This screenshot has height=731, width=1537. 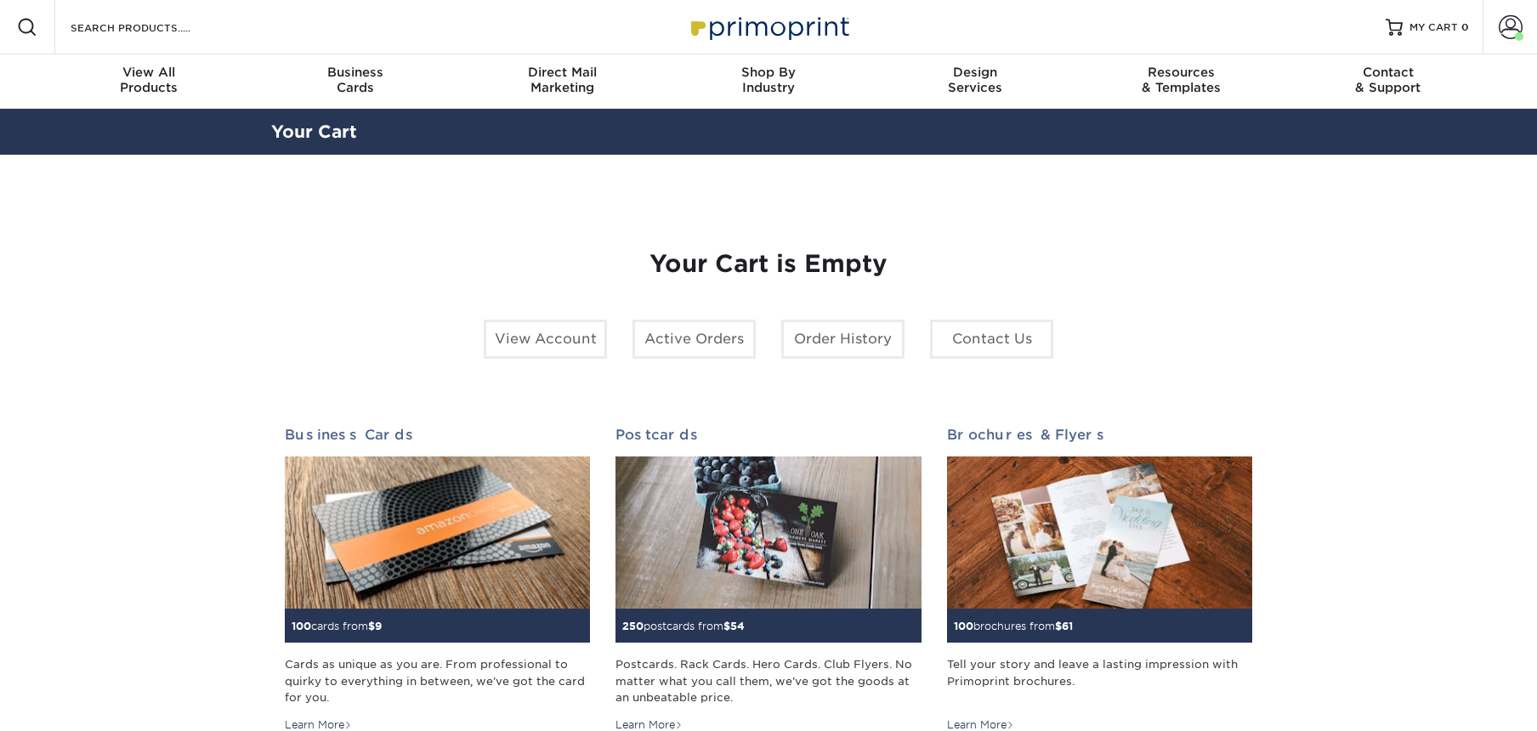 I want to click on h2: Business Cards, so click(x=437, y=434).